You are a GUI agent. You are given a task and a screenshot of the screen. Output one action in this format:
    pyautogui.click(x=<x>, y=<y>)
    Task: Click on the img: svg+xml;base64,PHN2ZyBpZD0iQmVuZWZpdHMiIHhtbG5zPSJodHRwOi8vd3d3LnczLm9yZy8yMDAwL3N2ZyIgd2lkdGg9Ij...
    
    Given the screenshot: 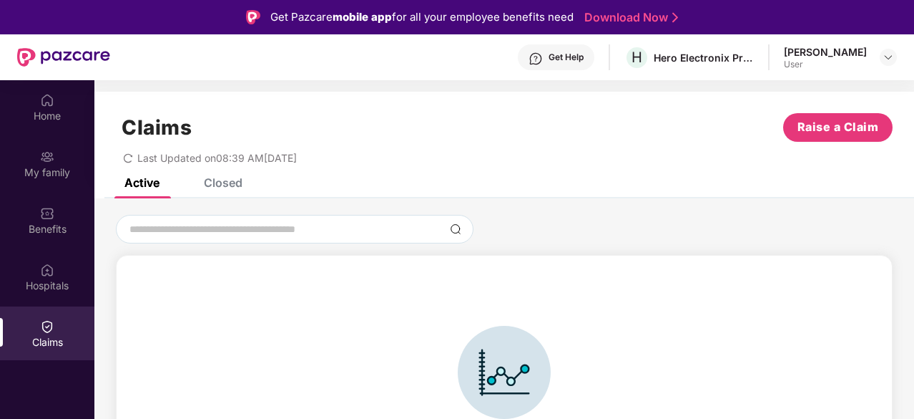 What is the action you would take?
    pyautogui.click(x=47, y=213)
    